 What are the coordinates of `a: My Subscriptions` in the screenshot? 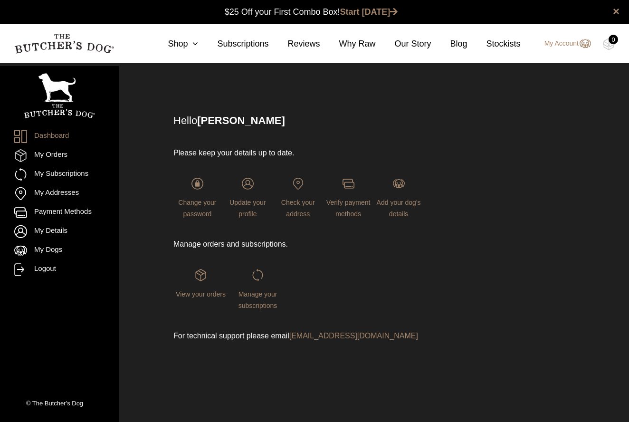 It's located at (59, 174).